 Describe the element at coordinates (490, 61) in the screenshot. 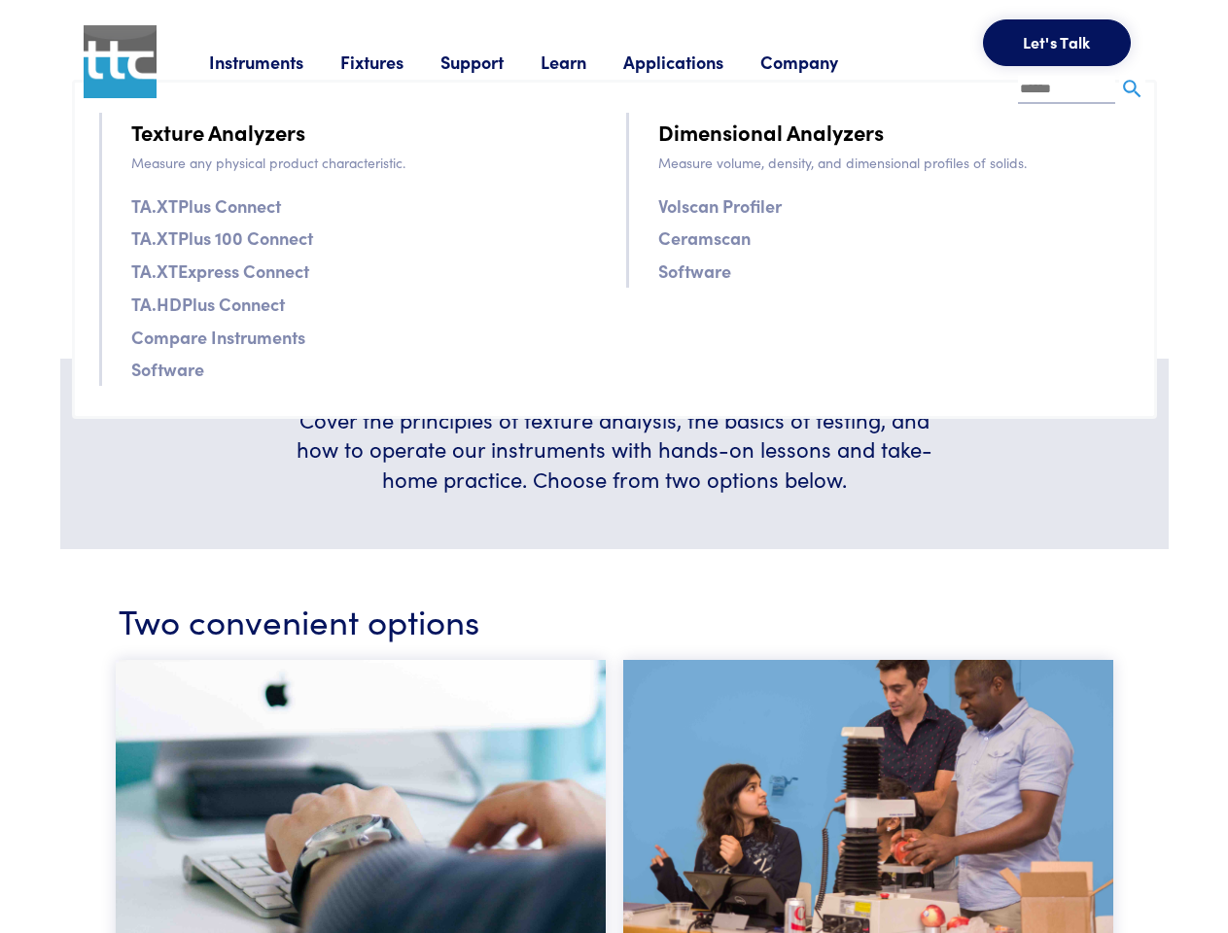

I see `a: Support` at that location.